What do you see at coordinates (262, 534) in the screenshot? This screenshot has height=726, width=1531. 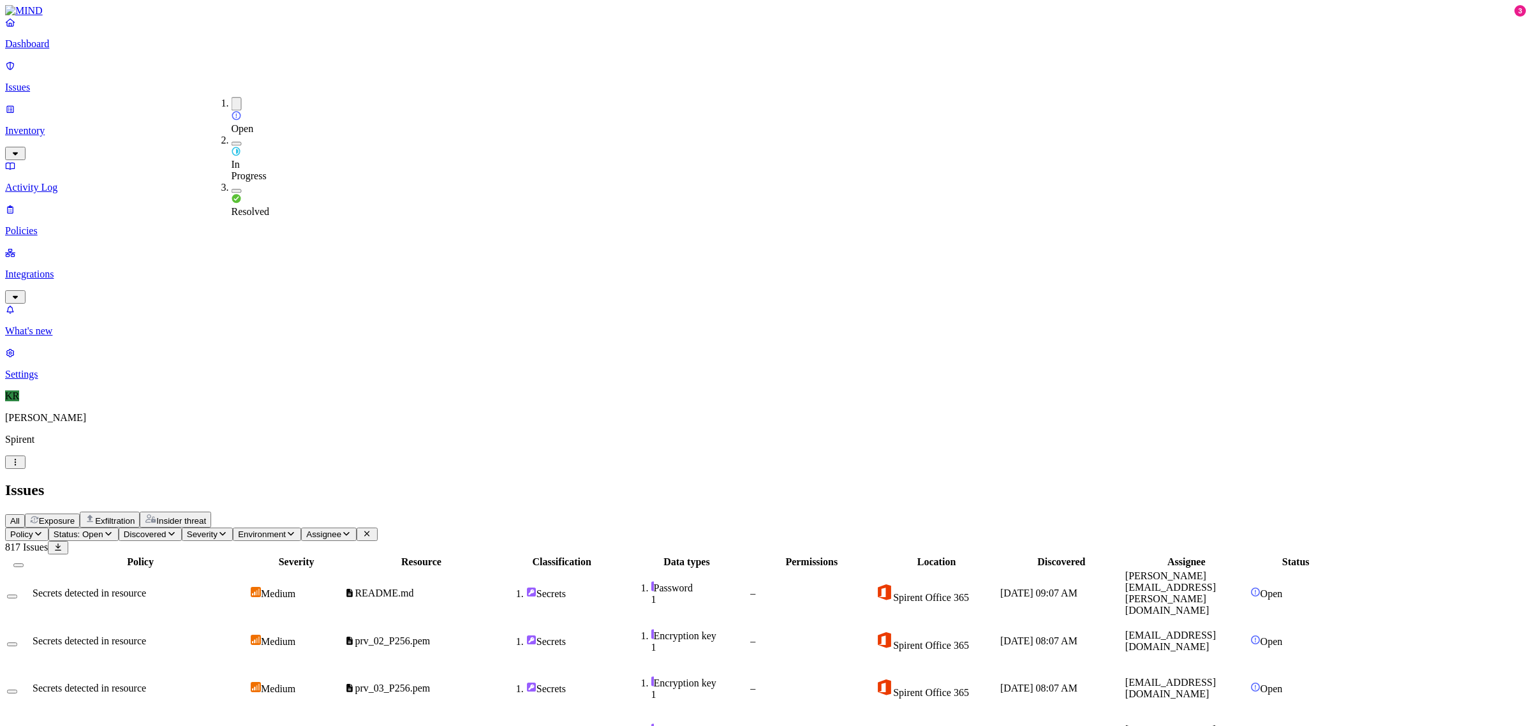 I see `span: Environment` at bounding box center [262, 534].